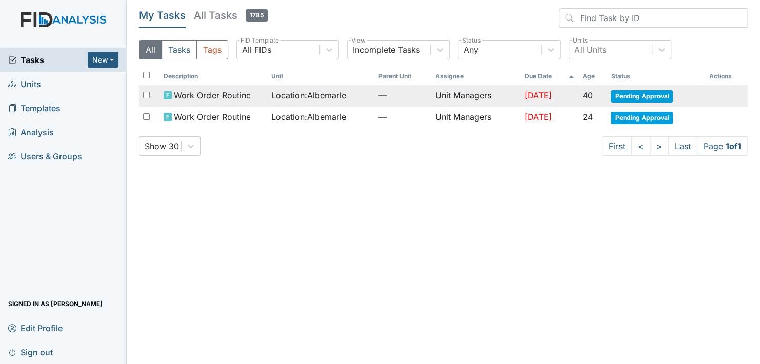  I want to click on span: Sign out, so click(30, 352).